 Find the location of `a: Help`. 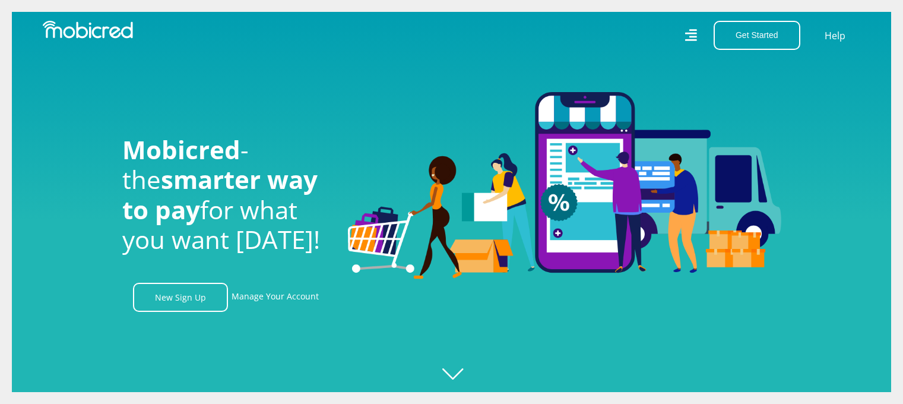

a: Help is located at coordinates (834, 36).